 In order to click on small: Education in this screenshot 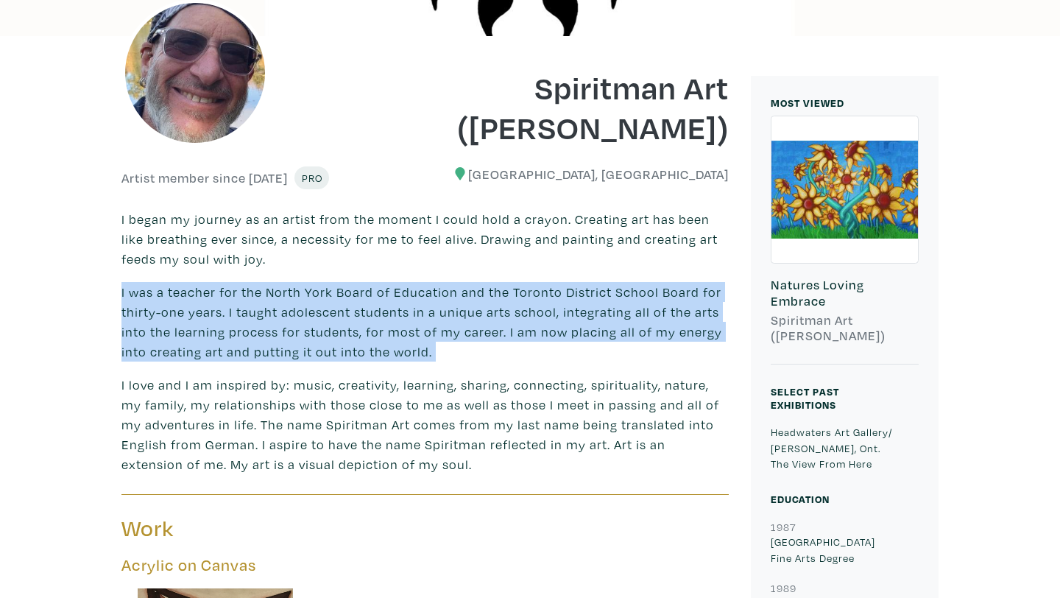, I will do `click(800, 498)`.